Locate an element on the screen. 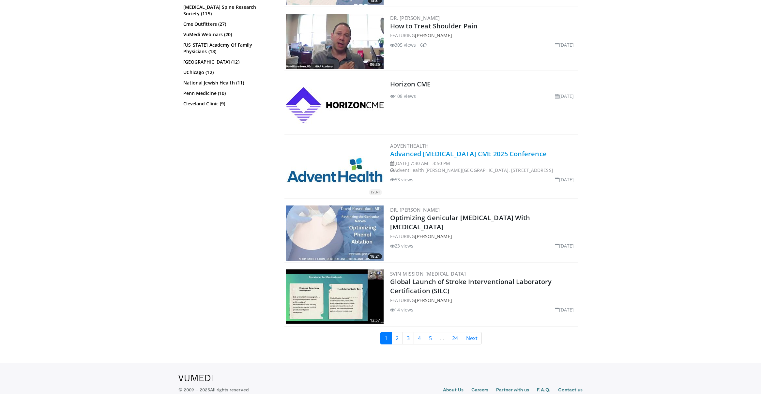  a: 1 is located at coordinates (386, 338).